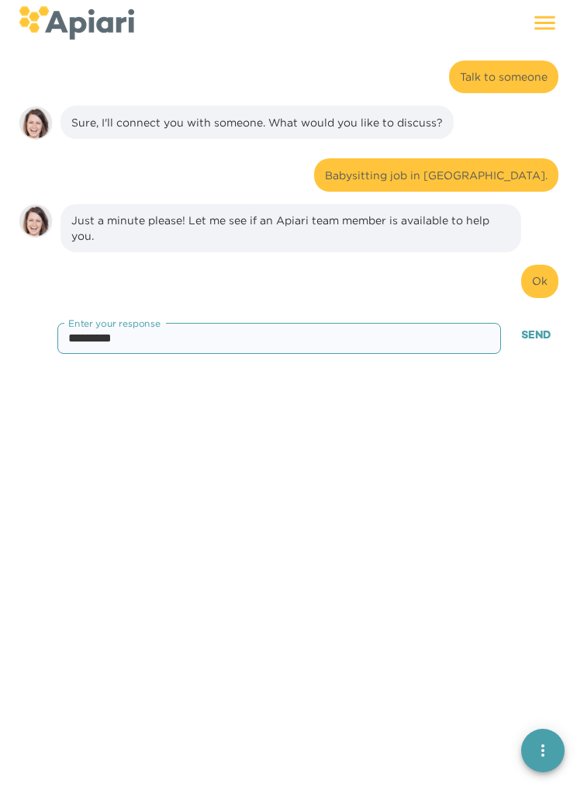 Image resolution: width=577 pixels, height=794 pixels. I want to click on button: Send, so click(536, 336).